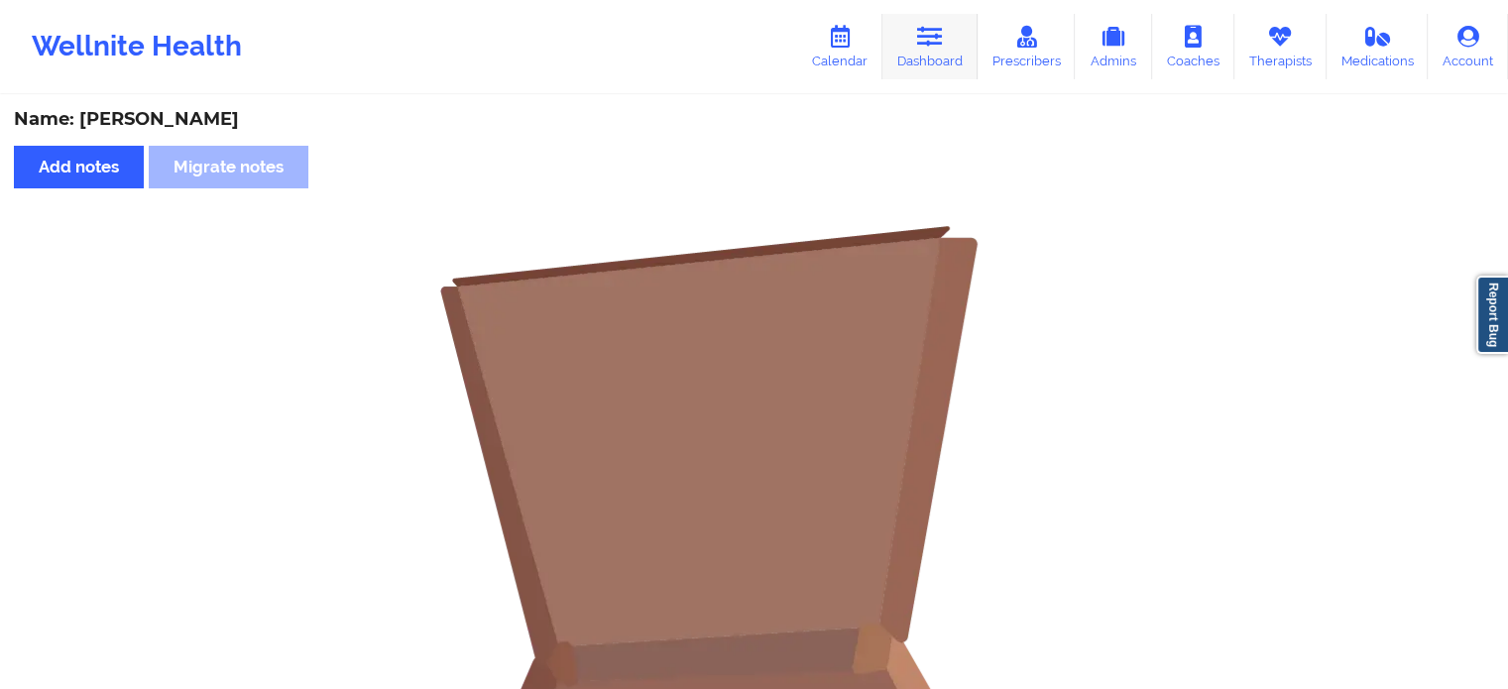 The width and height of the screenshot is (1508, 689). I want to click on a: Admins, so click(1113, 47).